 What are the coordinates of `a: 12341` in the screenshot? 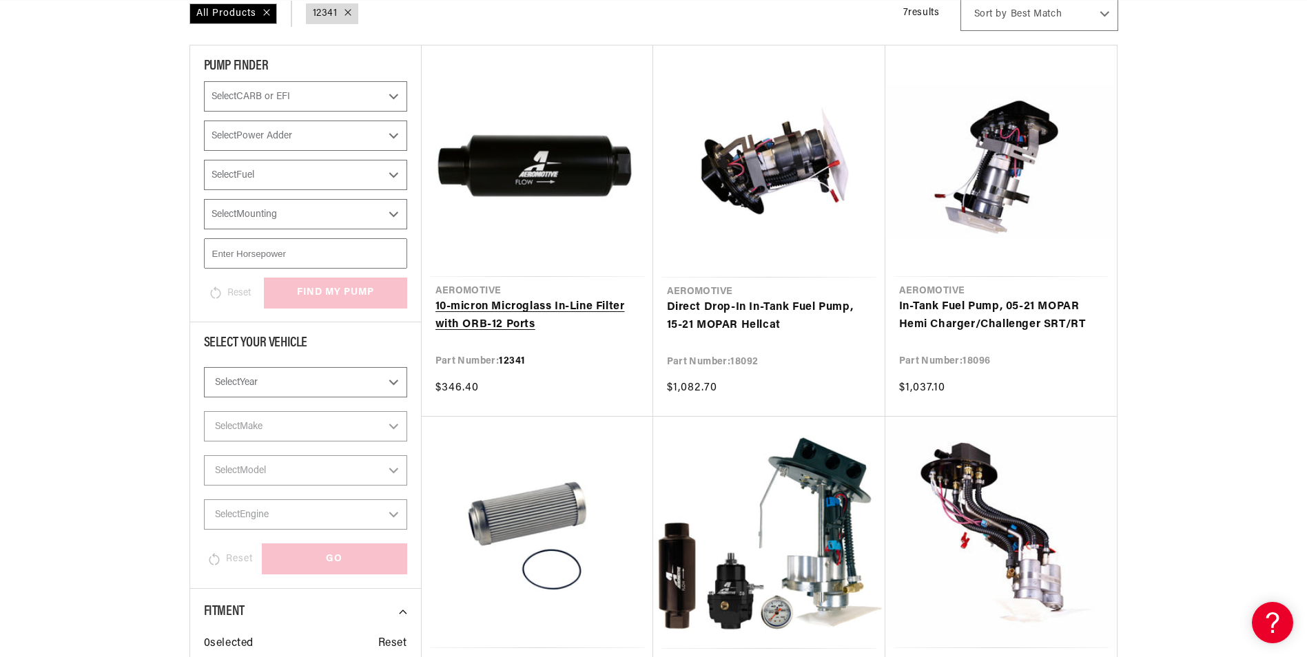 It's located at (325, 14).